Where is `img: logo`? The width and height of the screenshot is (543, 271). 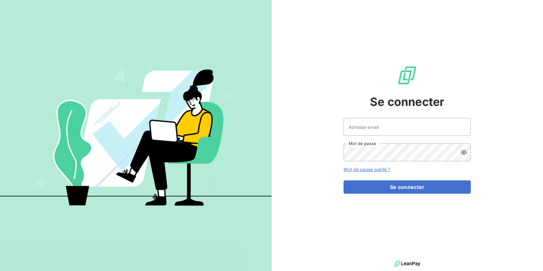
img: logo is located at coordinates (407, 264).